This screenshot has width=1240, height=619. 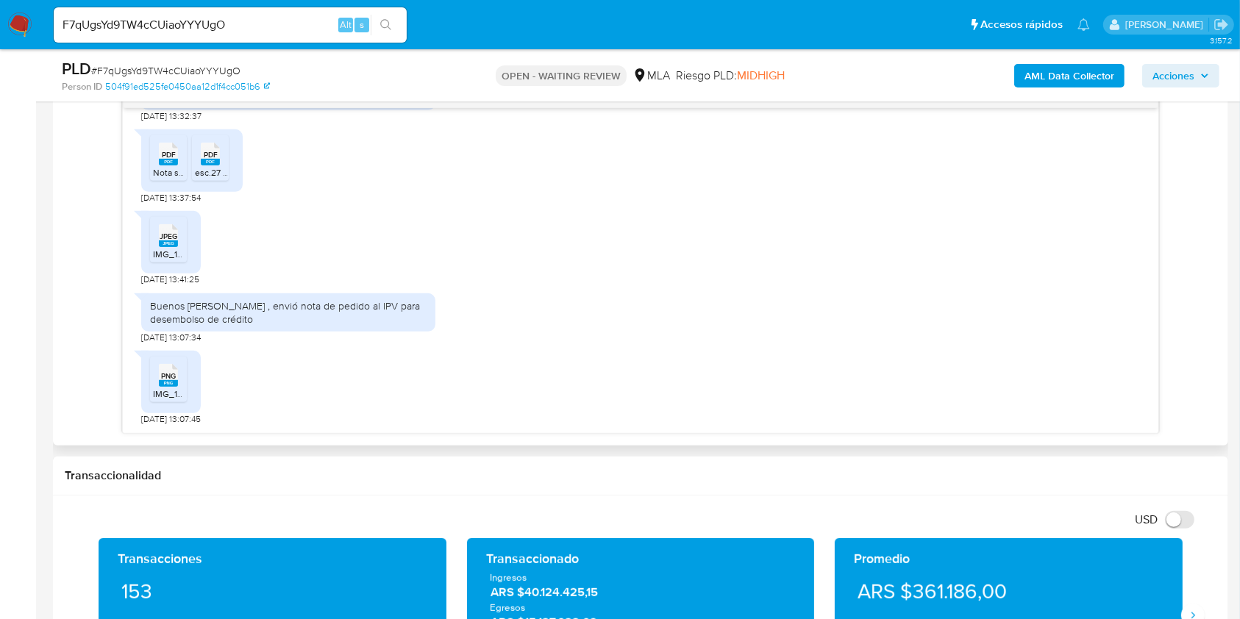 What do you see at coordinates (168, 236) in the screenshot?
I see `span: JPEG` at bounding box center [168, 236].